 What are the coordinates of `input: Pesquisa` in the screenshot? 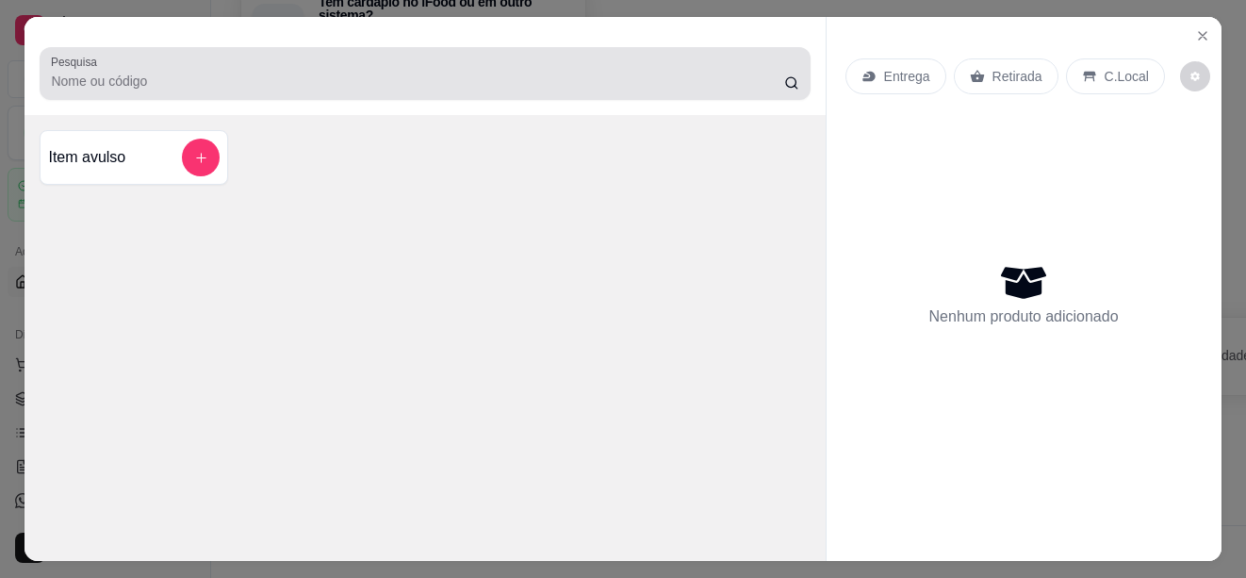 It's located at (417, 81).